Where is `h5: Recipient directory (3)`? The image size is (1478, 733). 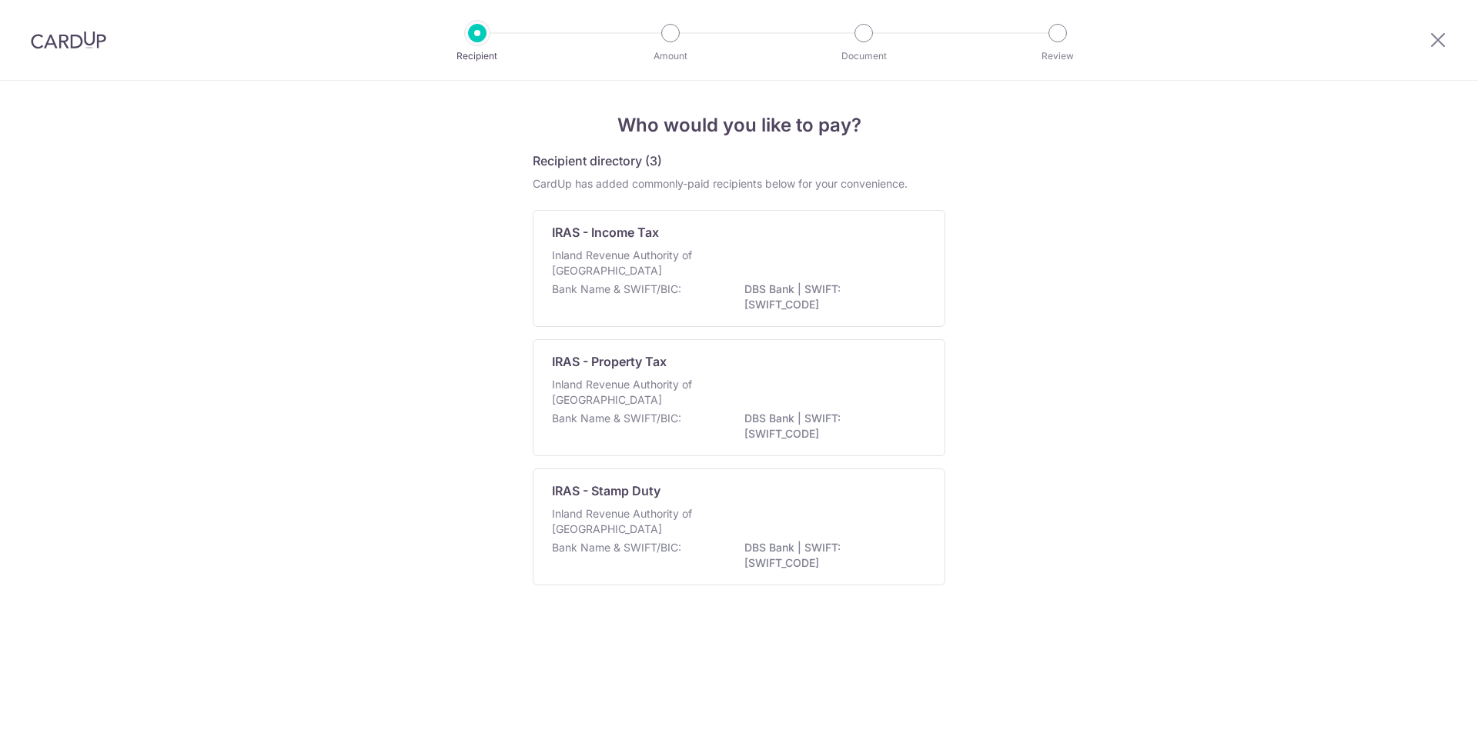
h5: Recipient directory (3) is located at coordinates (597, 161).